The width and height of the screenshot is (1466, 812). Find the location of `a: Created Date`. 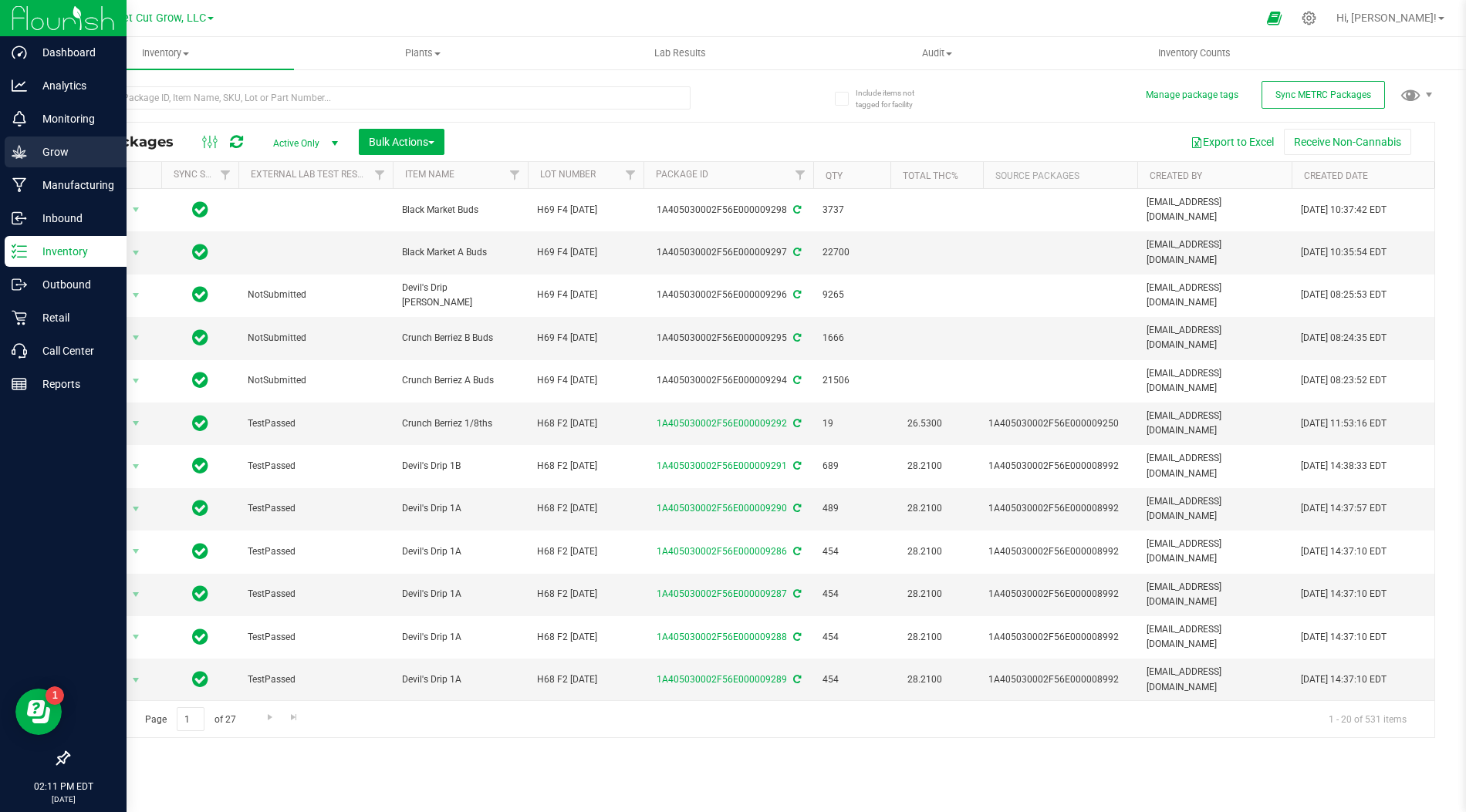

a: Created Date is located at coordinates (1336, 176).